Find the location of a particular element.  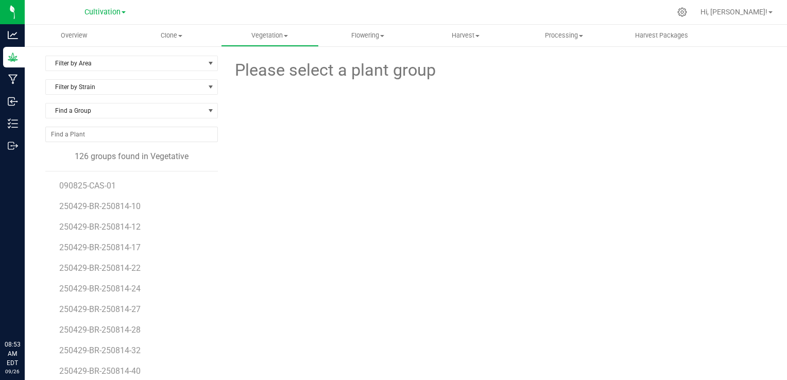

span: 250429-BR-250814-10 is located at coordinates (100, 206).